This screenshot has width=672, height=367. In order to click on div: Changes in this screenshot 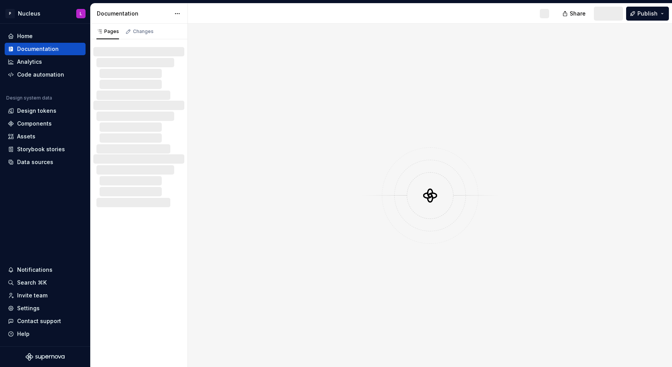, I will do `click(143, 31)`.